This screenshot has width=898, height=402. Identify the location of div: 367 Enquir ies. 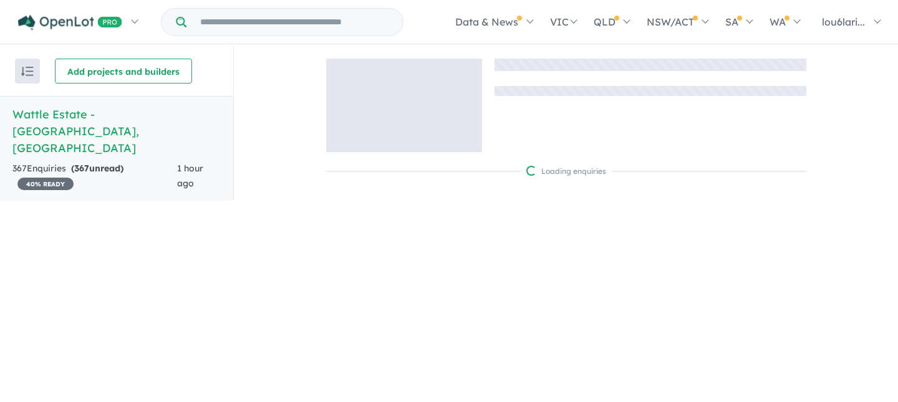
(95, 176).